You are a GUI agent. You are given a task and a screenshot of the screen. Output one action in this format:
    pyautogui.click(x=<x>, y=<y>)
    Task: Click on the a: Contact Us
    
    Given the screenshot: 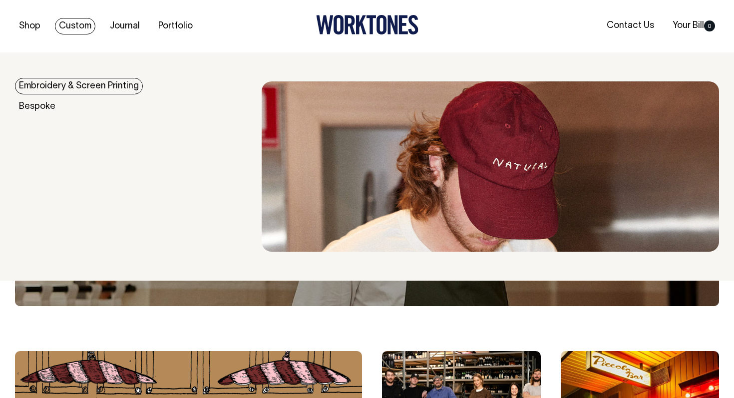 What is the action you would take?
    pyautogui.click(x=630, y=25)
    